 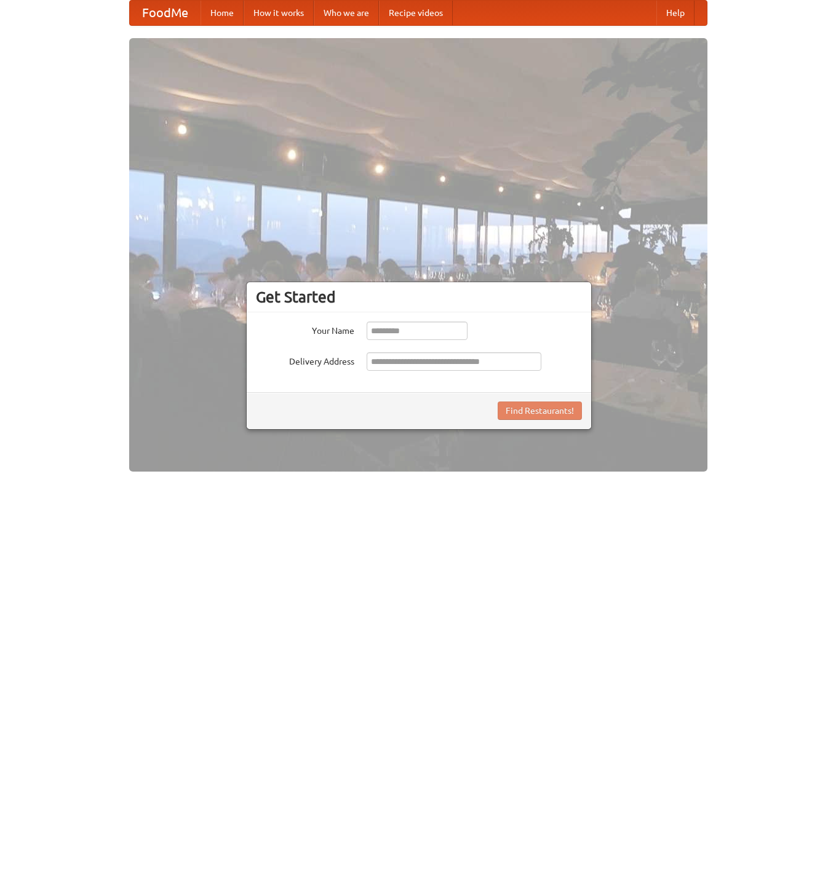 What do you see at coordinates (165, 13) in the screenshot?
I see `a: FoodMe` at bounding box center [165, 13].